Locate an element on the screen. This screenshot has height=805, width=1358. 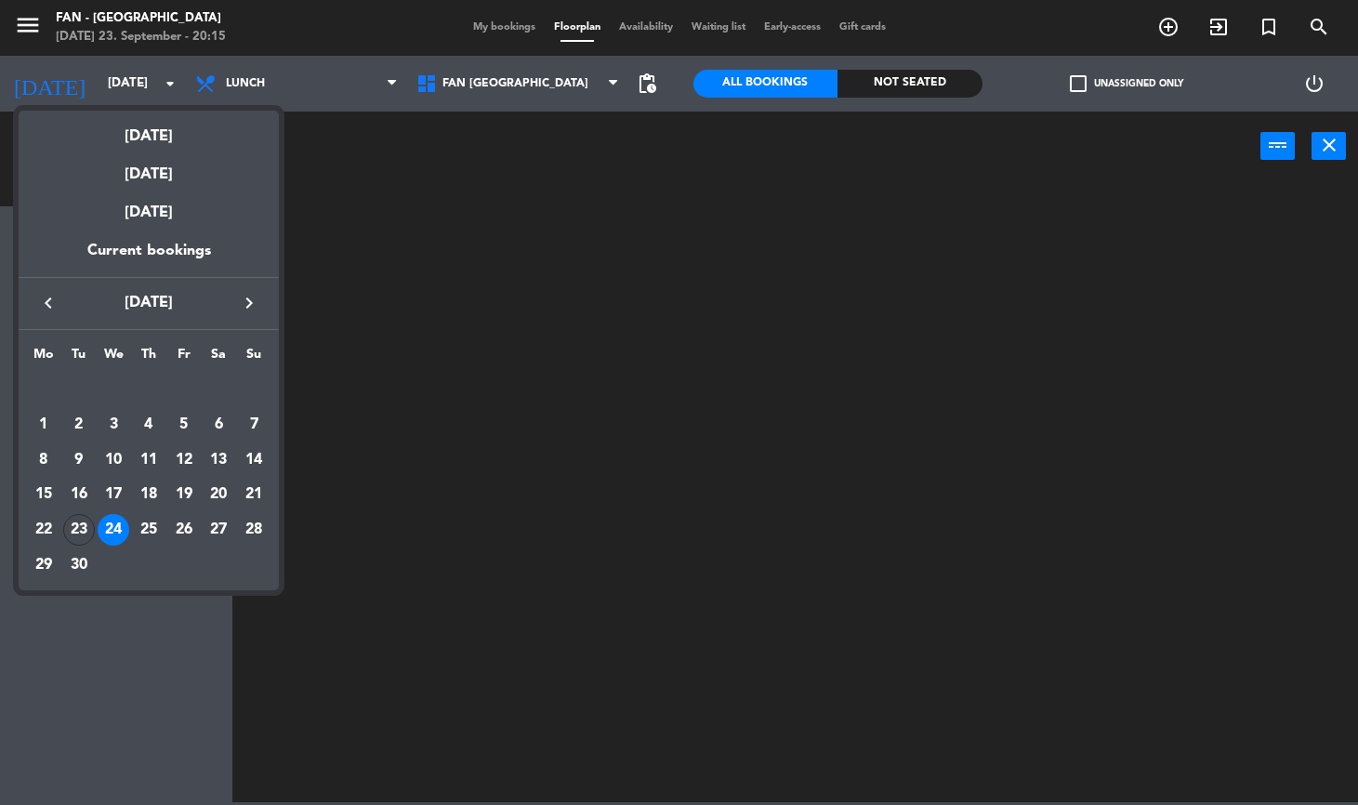
td: September 16, 2025 is located at coordinates (79, 495).